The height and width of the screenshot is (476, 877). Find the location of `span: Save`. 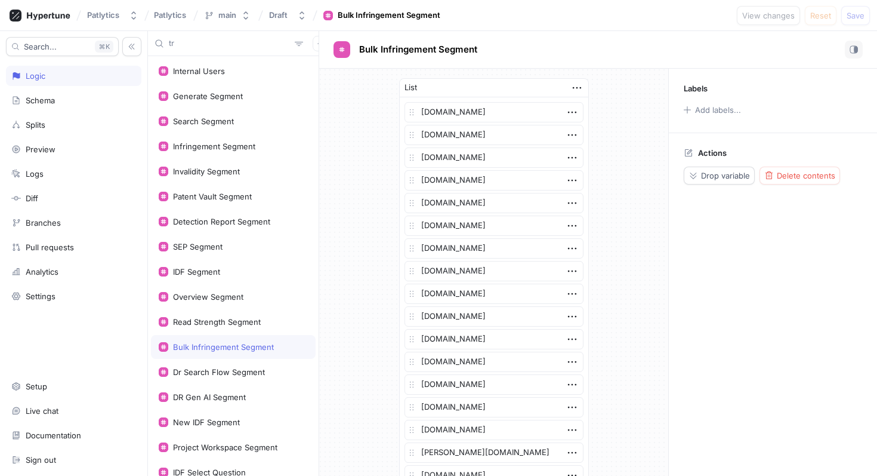

span: Save is located at coordinates (856, 16).